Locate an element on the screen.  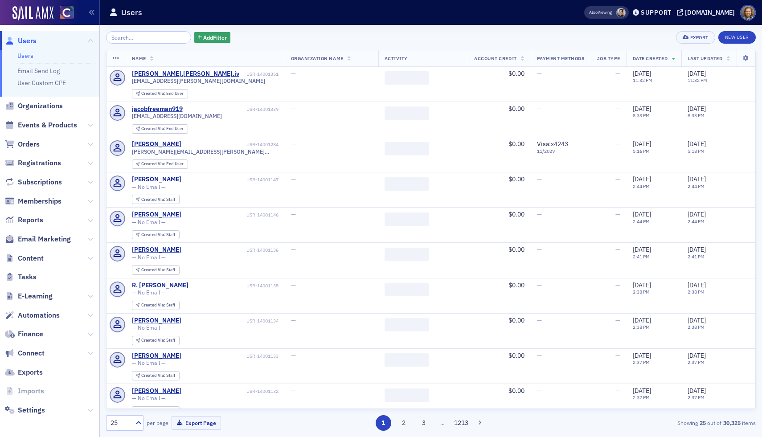
time: 8:33 PM is located at coordinates (696, 115).